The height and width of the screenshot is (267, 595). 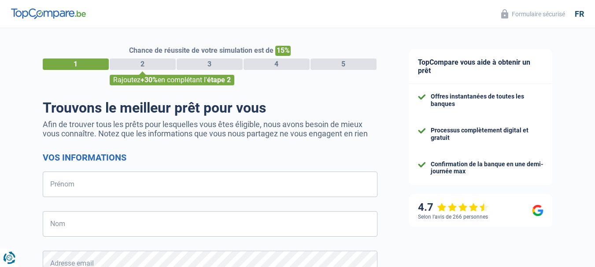 I want to click on div: fr, so click(x=579, y=14).